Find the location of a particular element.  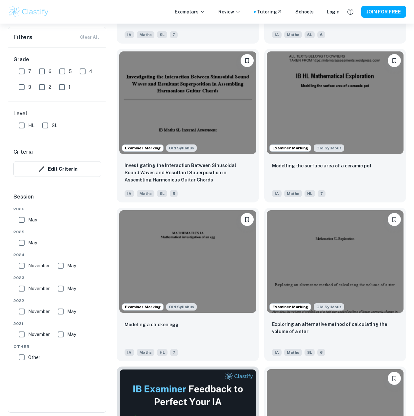

span: 2025 is located at coordinates (57, 232).